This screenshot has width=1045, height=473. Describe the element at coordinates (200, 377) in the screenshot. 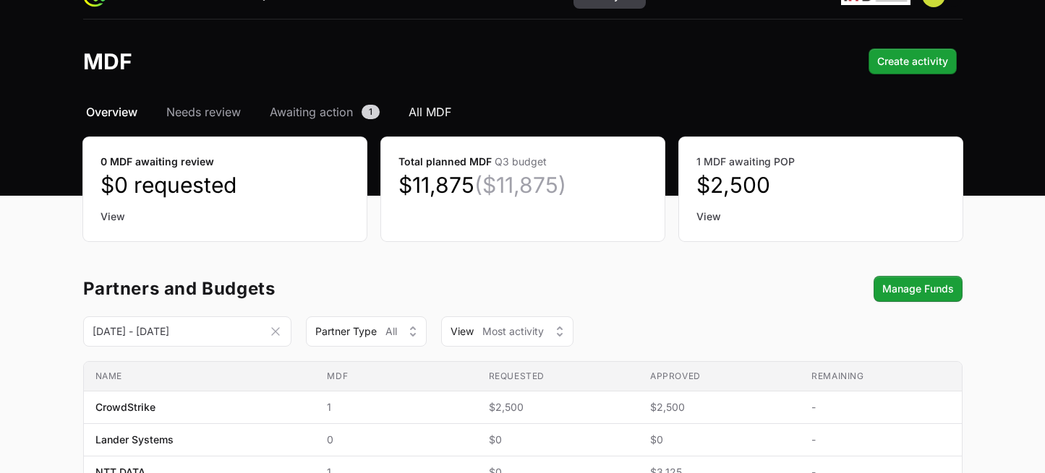

I see `th: Name` at that location.